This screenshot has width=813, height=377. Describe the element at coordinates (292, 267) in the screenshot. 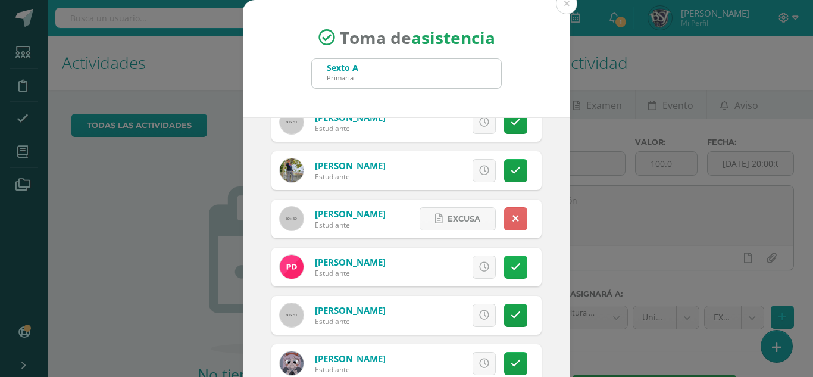

I see `img: e96b4f50a06666a277c83cff05b877f7.png` at that location.